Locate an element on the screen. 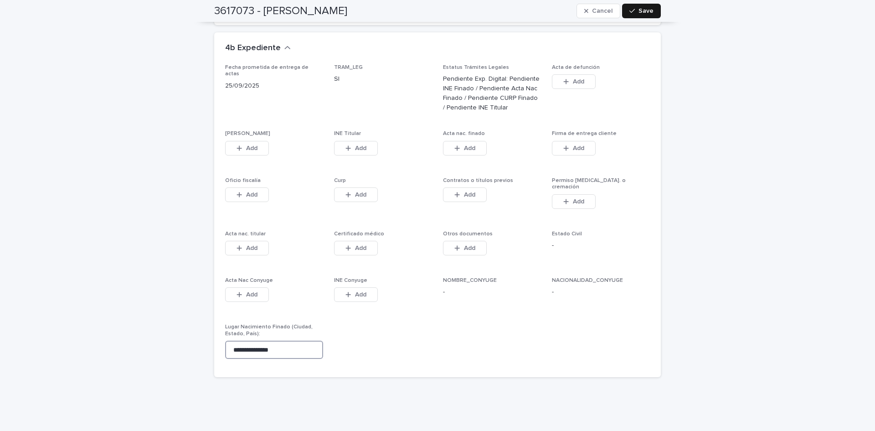 Image resolution: width=875 pixels, height=431 pixels. p: 25/09/2025 is located at coordinates (274, 86).